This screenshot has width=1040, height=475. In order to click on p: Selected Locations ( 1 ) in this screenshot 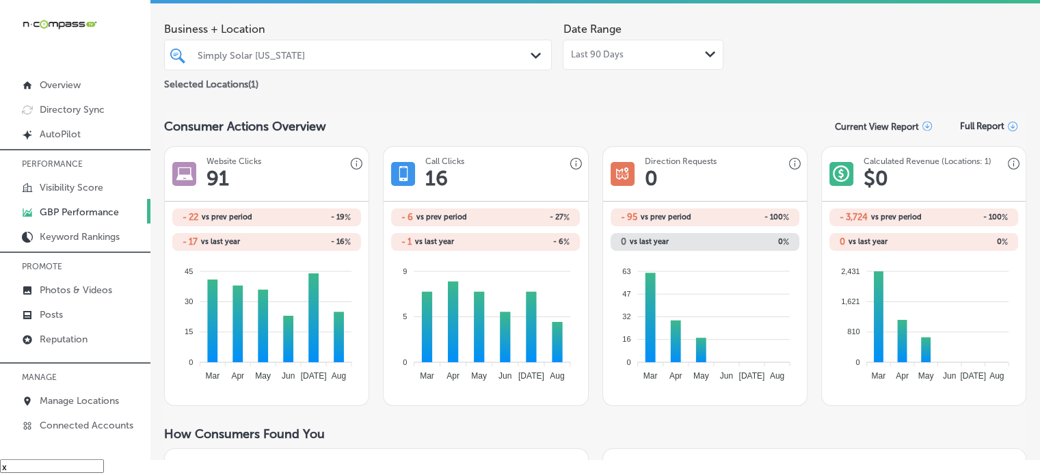, I will do `click(211, 81)`.